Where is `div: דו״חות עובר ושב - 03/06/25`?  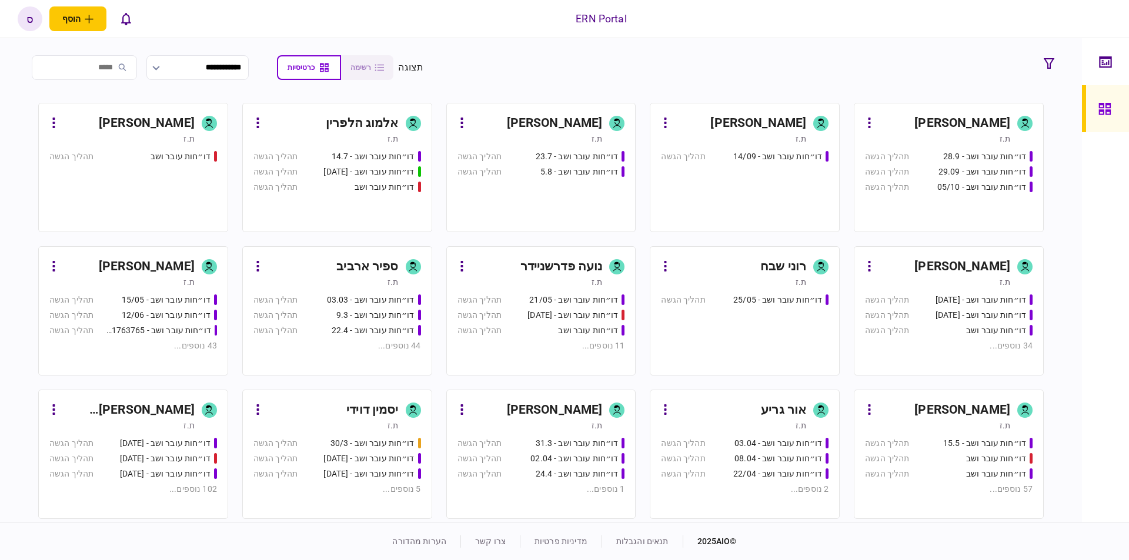
div: דו״חות עובר ושב - 03/06/25 is located at coordinates (573, 315).